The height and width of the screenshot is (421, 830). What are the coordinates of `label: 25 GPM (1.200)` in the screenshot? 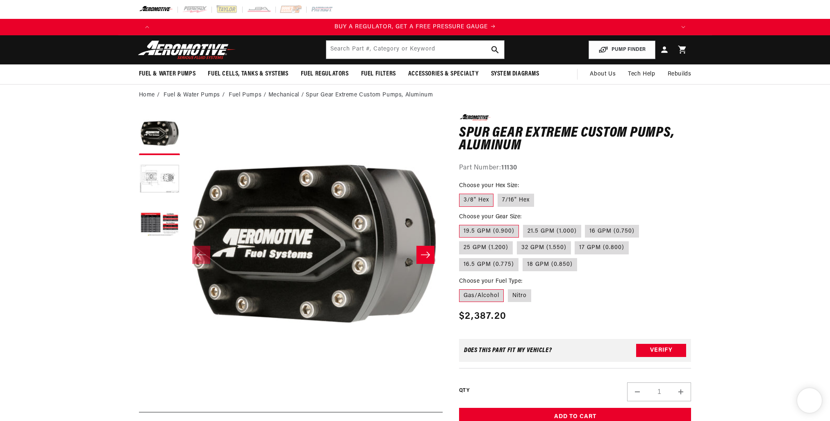 It's located at (486, 248).